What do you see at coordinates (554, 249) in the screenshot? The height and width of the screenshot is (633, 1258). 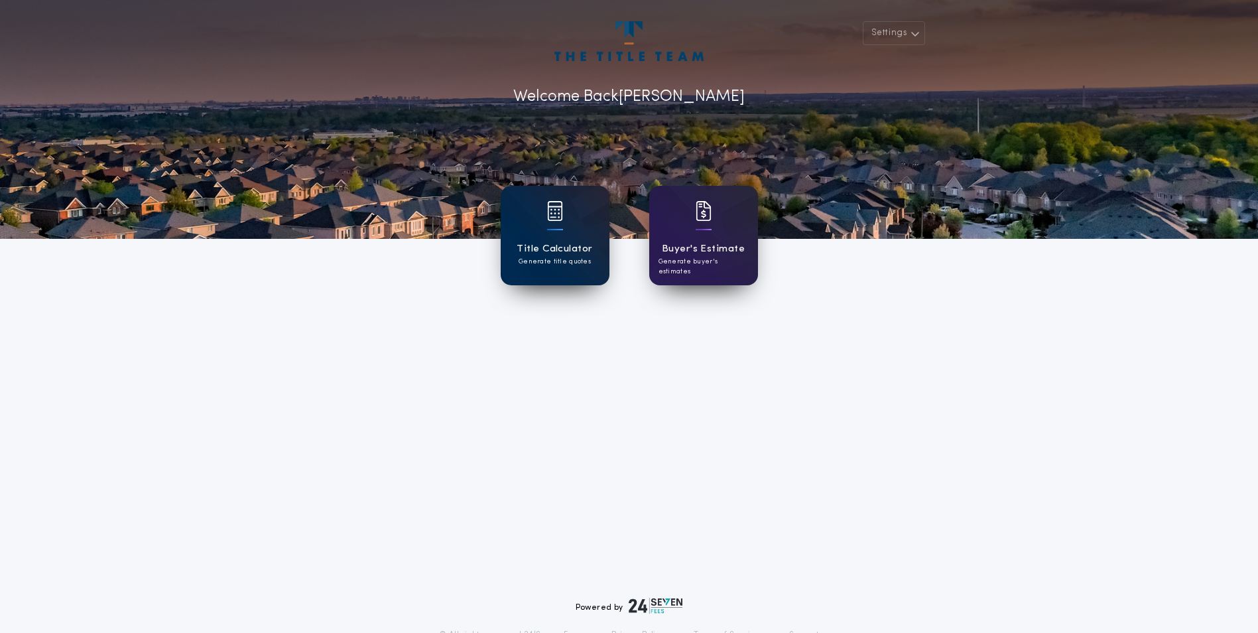 I see `h1: Title Calculator` at bounding box center [554, 249].